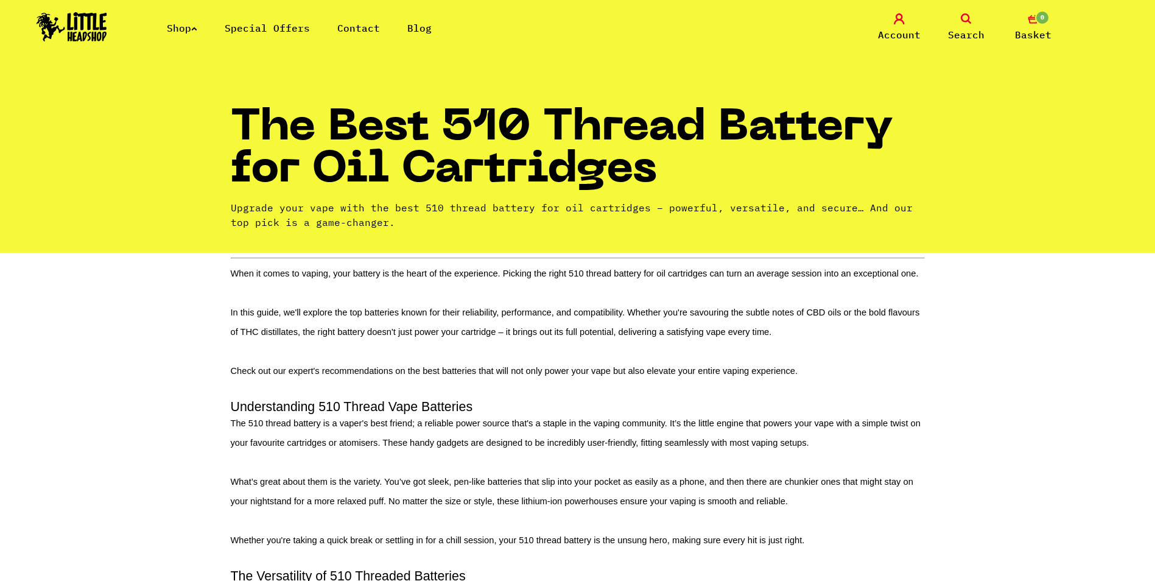 This screenshot has height=581, width=1155. What do you see at coordinates (966, 35) in the screenshot?
I see `span: Search` at bounding box center [966, 35].